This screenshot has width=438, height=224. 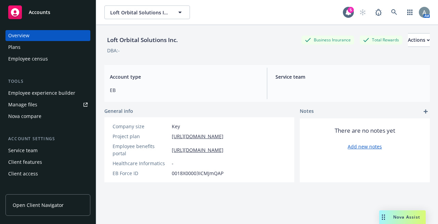 I want to click on a: Add new notes, so click(x=365, y=146).